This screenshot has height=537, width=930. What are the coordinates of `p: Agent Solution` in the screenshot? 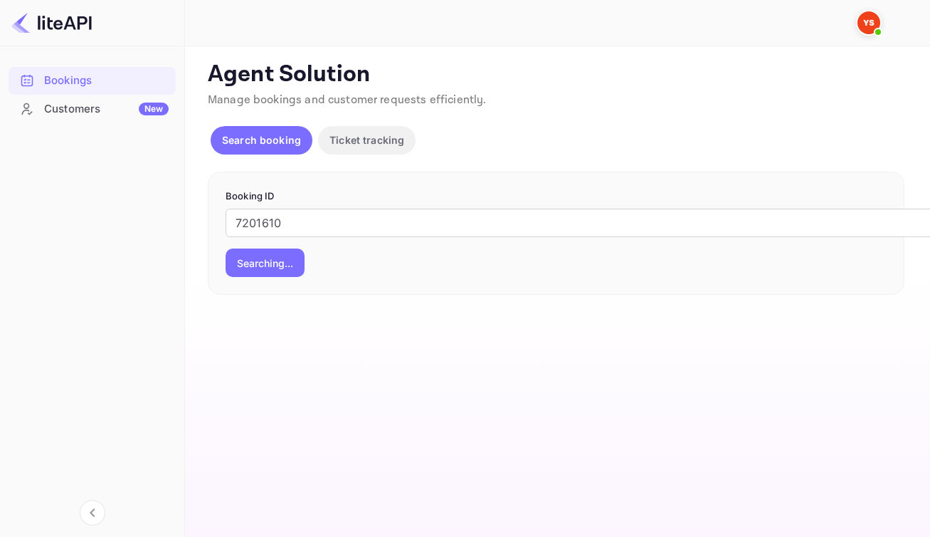 It's located at (556, 75).